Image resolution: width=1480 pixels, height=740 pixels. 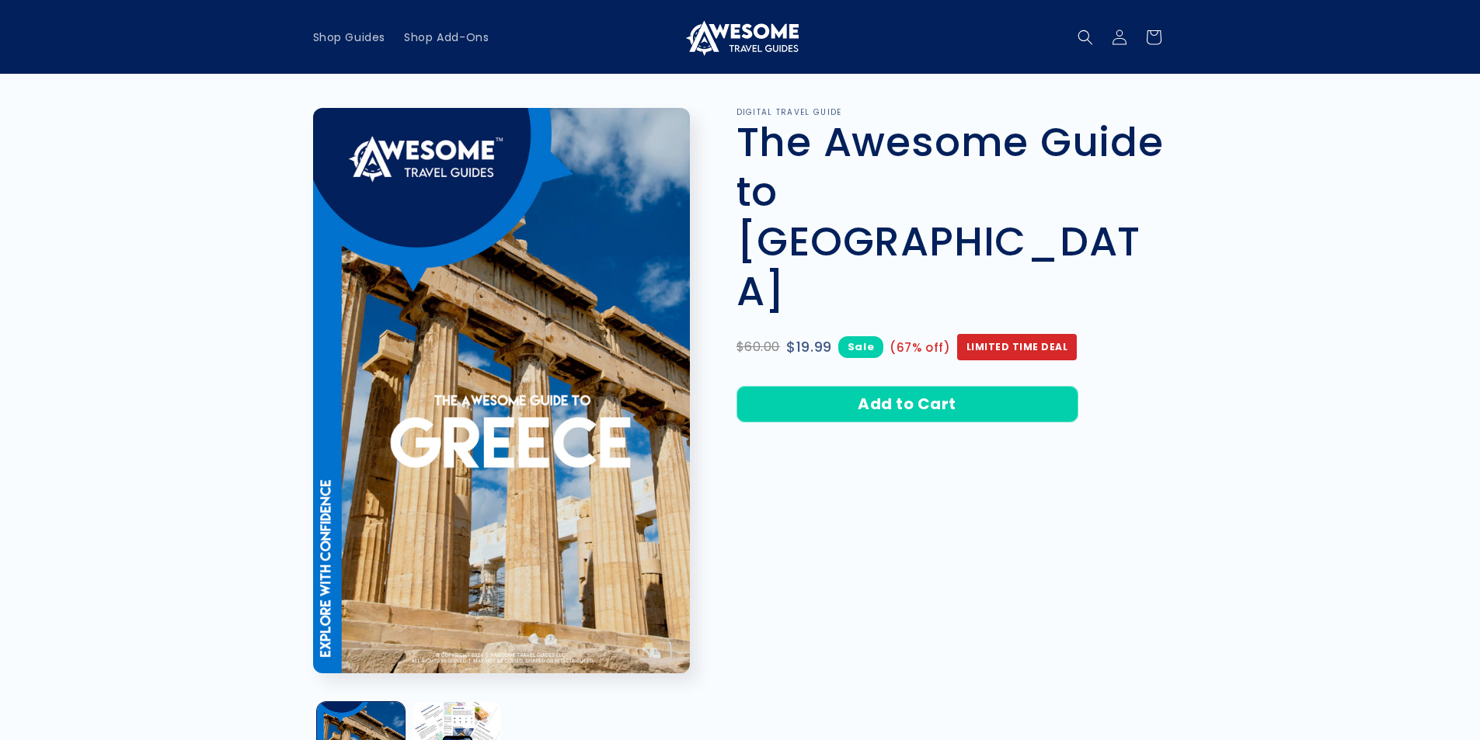 What do you see at coordinates (740, 37) in the screenshot?
I see `img: Awesome Travel Guides` at bounding box center [740, 37].